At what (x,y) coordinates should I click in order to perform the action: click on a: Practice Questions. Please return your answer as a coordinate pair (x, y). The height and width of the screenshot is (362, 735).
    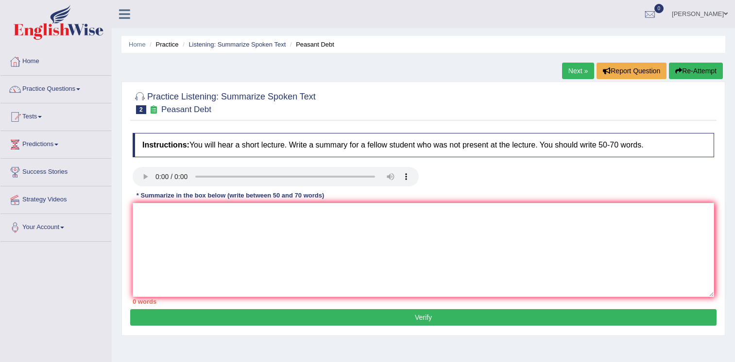
    Looking at the image, I should click on (56, 88).